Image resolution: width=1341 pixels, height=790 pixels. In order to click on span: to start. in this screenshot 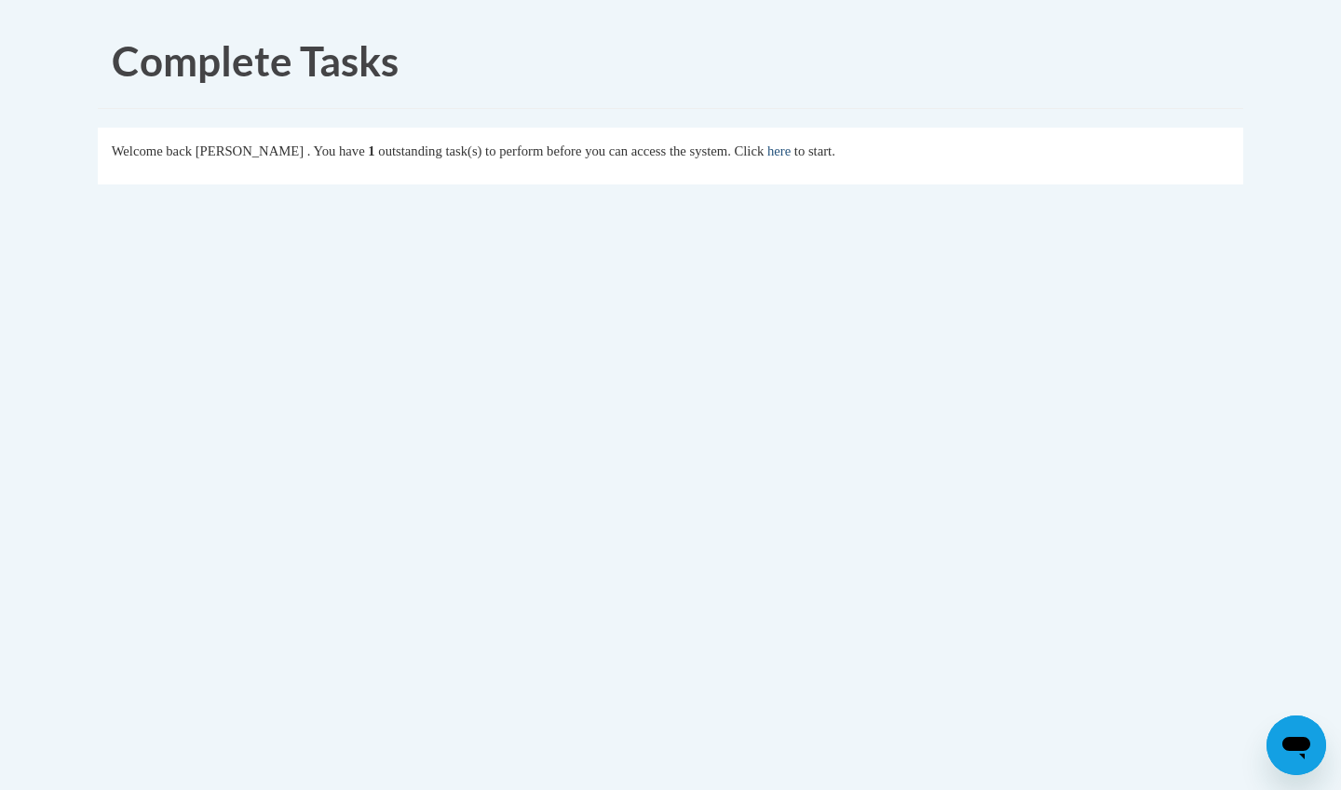, I will do `click(815, 151)`.